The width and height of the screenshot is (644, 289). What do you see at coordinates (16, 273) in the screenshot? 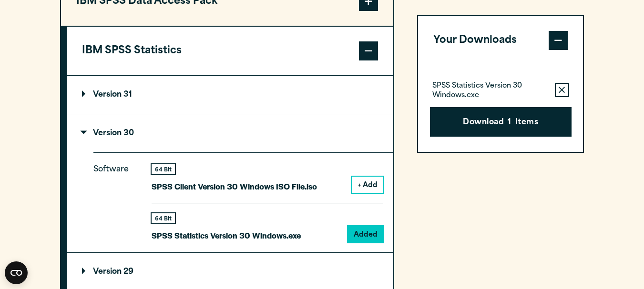
I see `button: Open CMP widget` at bounding box center [16, 273].